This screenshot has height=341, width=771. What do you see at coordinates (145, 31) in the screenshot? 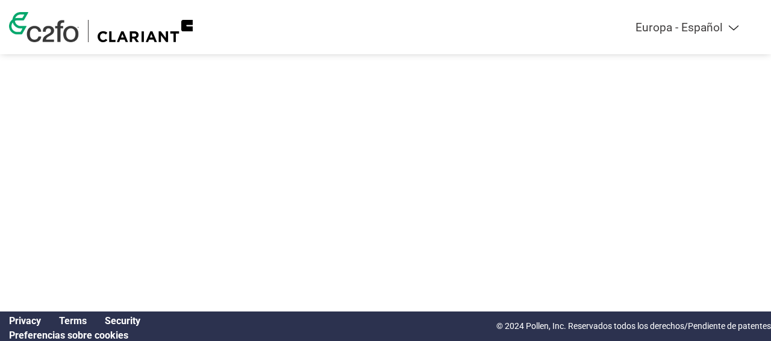
I see `img: Clariant` at bounding box center [145, 31].